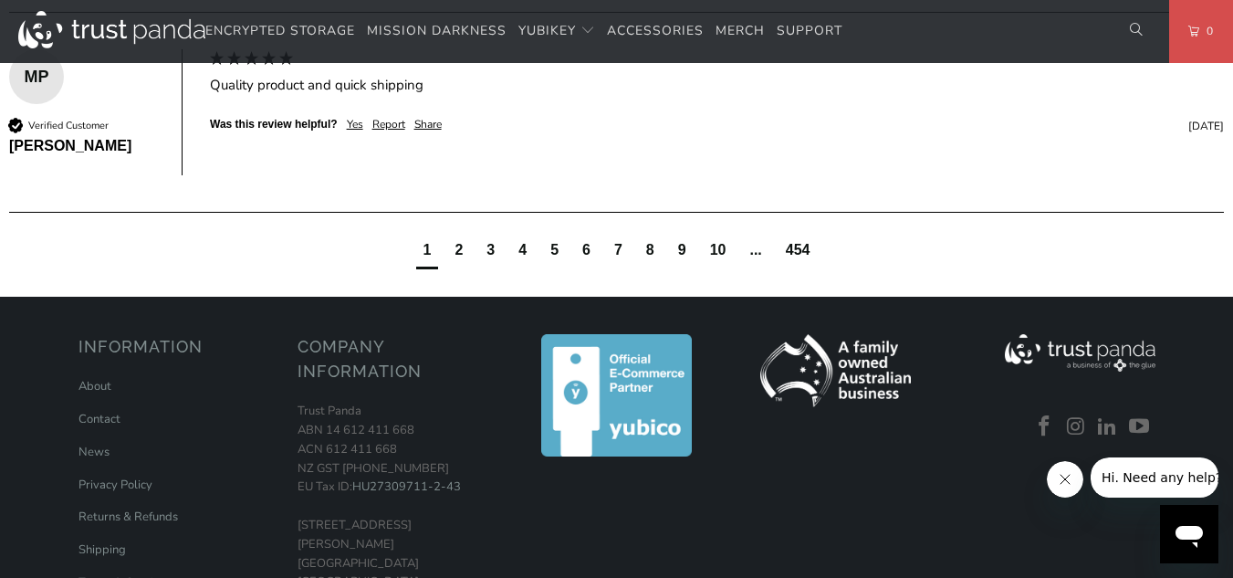 This screenshot has width=1233, height=578. I want to click on div: Verified Customer, so click(68, 125).